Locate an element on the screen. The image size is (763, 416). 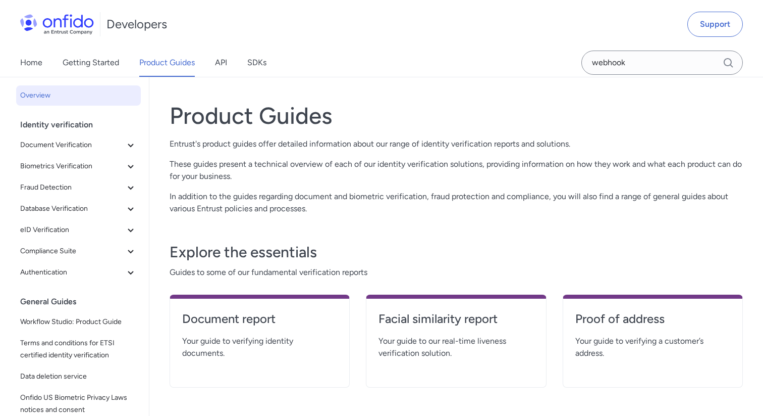
p: In addition to the guides regarding document and biometric verification, fraud protection and com... is located at coordinates (456, 202).